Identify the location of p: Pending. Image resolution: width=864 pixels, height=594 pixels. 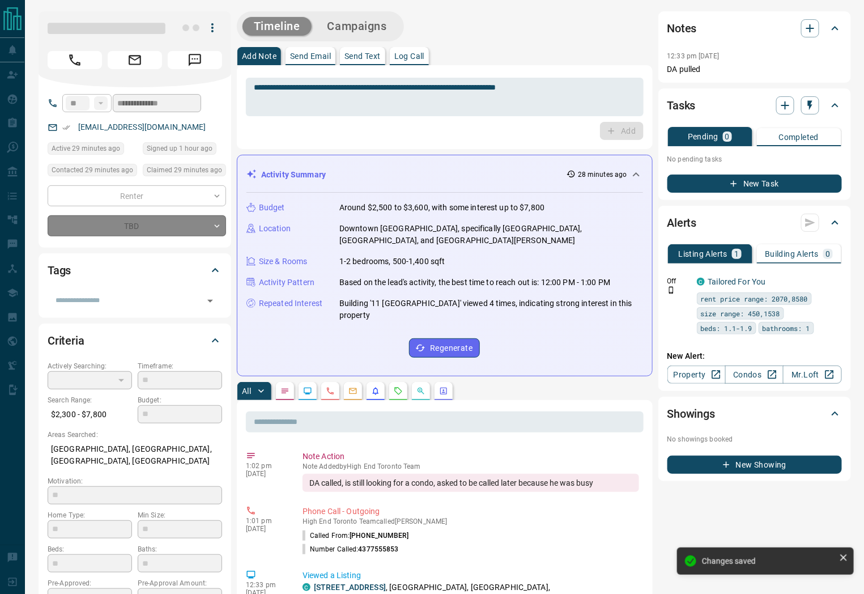
(703, 137).